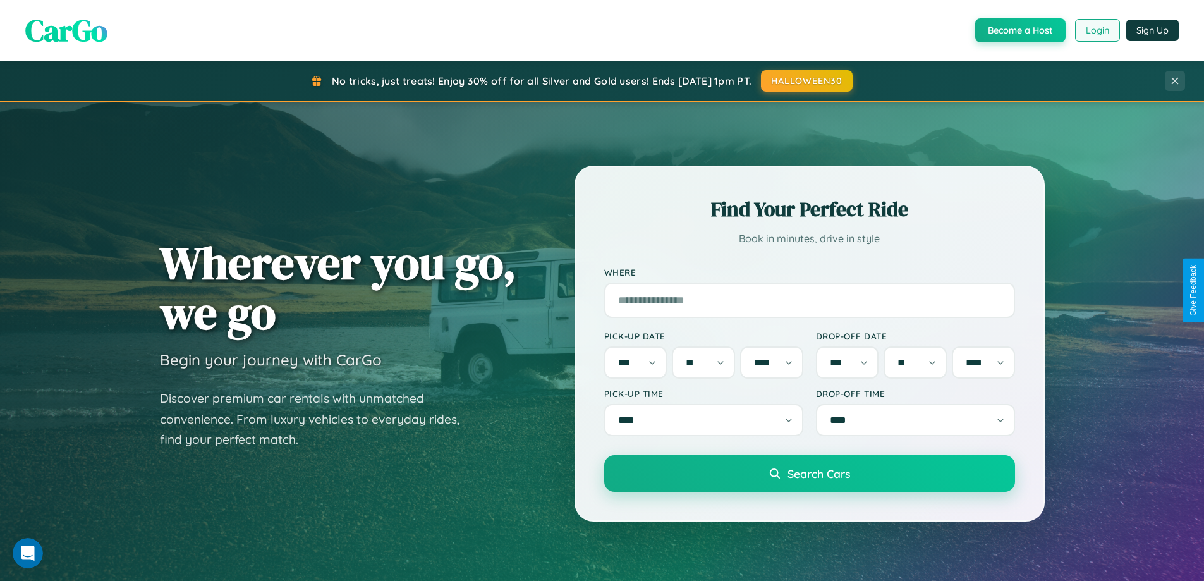 This screenshot has height=581, width=1204. Describe the element at coordinates (818, 473) in the screenshot. I see `span: Search Cars` at that location.